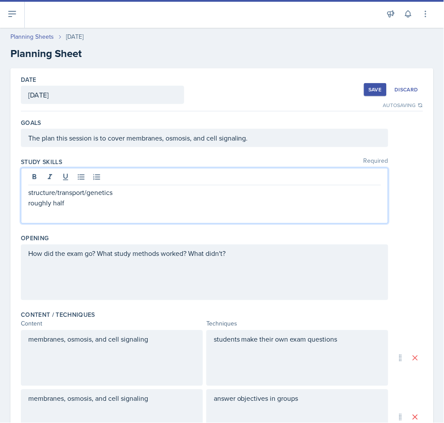  I want to click on label: Study Skills, so click(41, 162).